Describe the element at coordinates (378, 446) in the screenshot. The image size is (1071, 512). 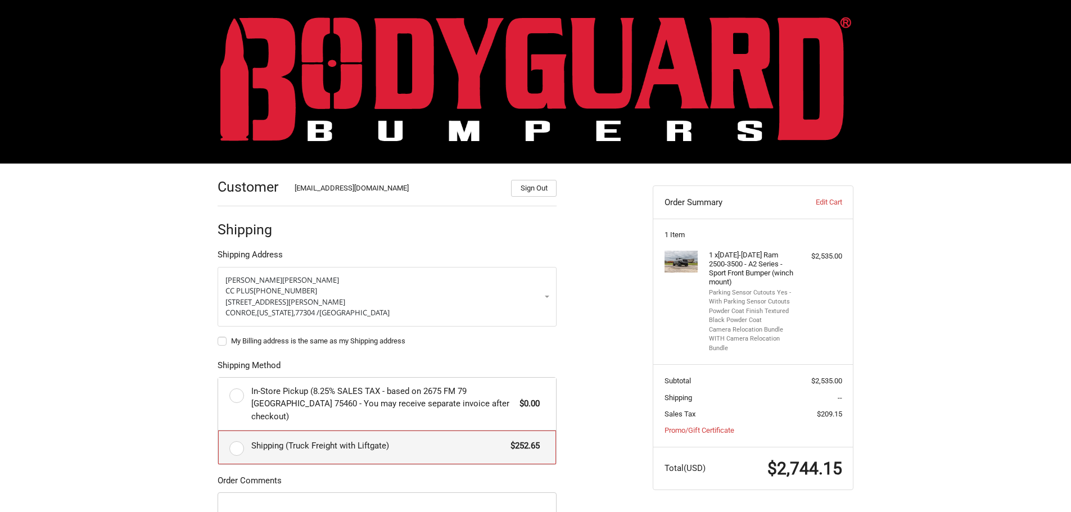
I see `span: Shipping (Truck Freight with Liftgate)` at that location.